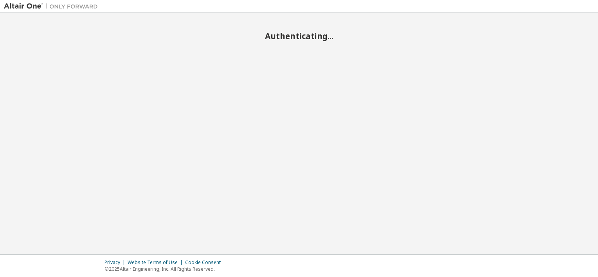 The image size is (598, 277). Describe the element at coordinates (53, 6) in the screenshot. I see `img: Altair One` at that location.